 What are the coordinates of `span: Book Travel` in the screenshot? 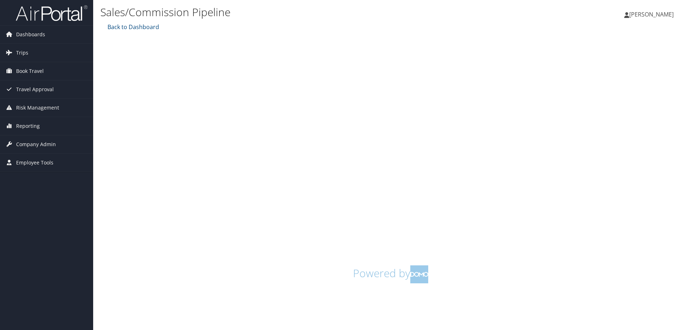 It's located at (30, 71).